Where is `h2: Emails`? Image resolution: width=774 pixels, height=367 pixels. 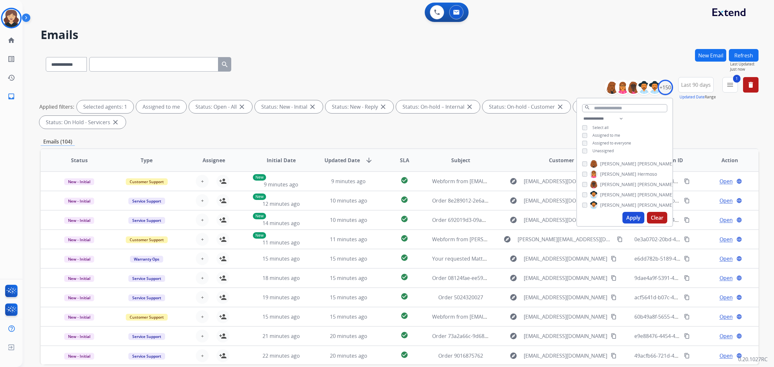 h2: Emails is located at coordinates (400, 35).